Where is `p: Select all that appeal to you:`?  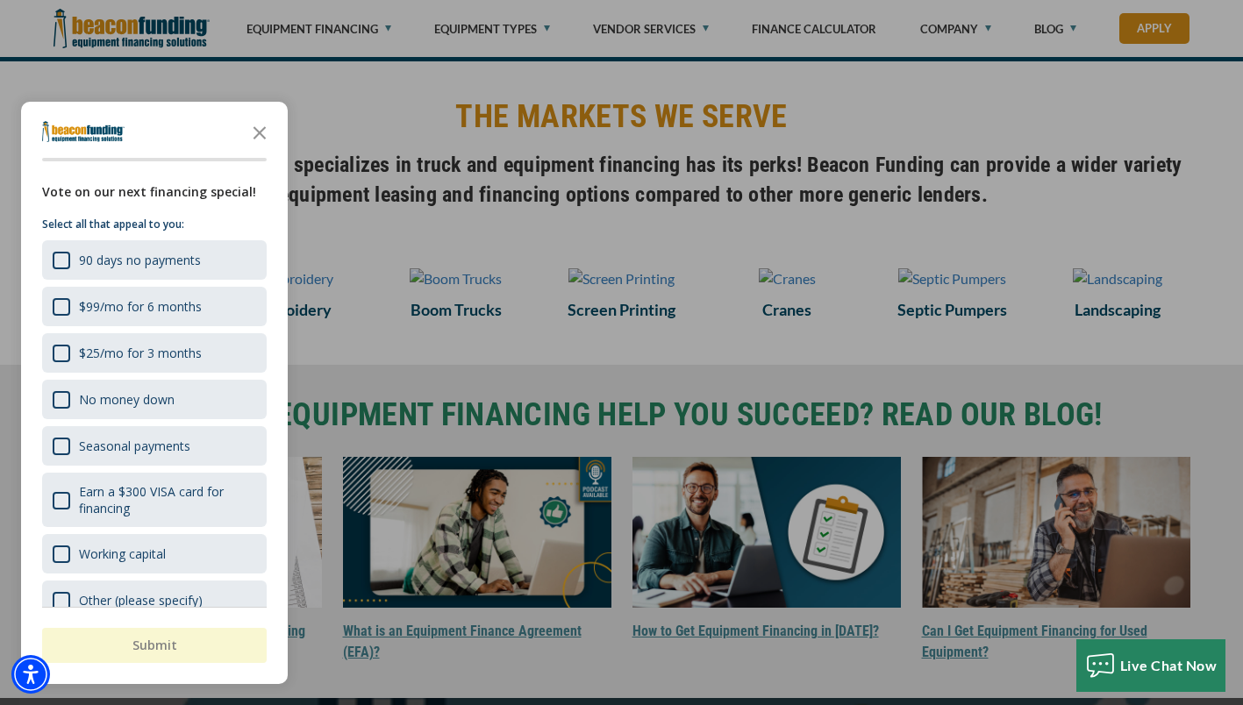
p: Select all that appeal to you: is located at coordinates (154, 225).